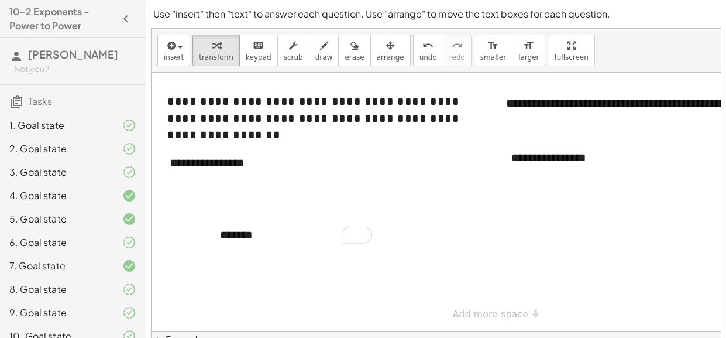 The image size is (726, 338). I want to click on span: transform, so click(216, 57).